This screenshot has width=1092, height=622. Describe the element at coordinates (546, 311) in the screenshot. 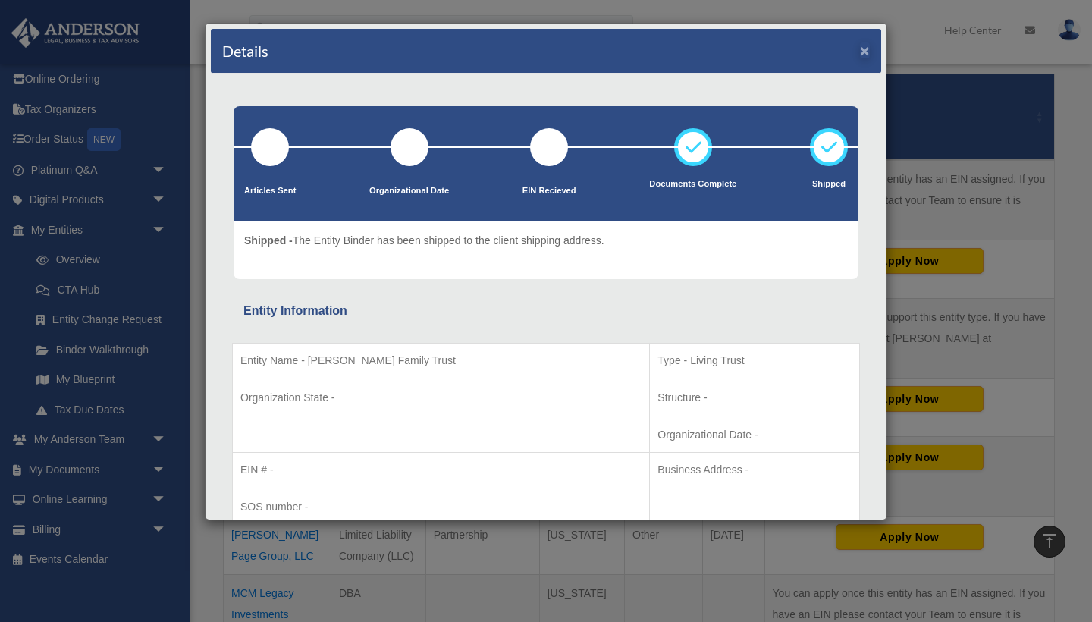

I see `div: Entity Information` at that location.